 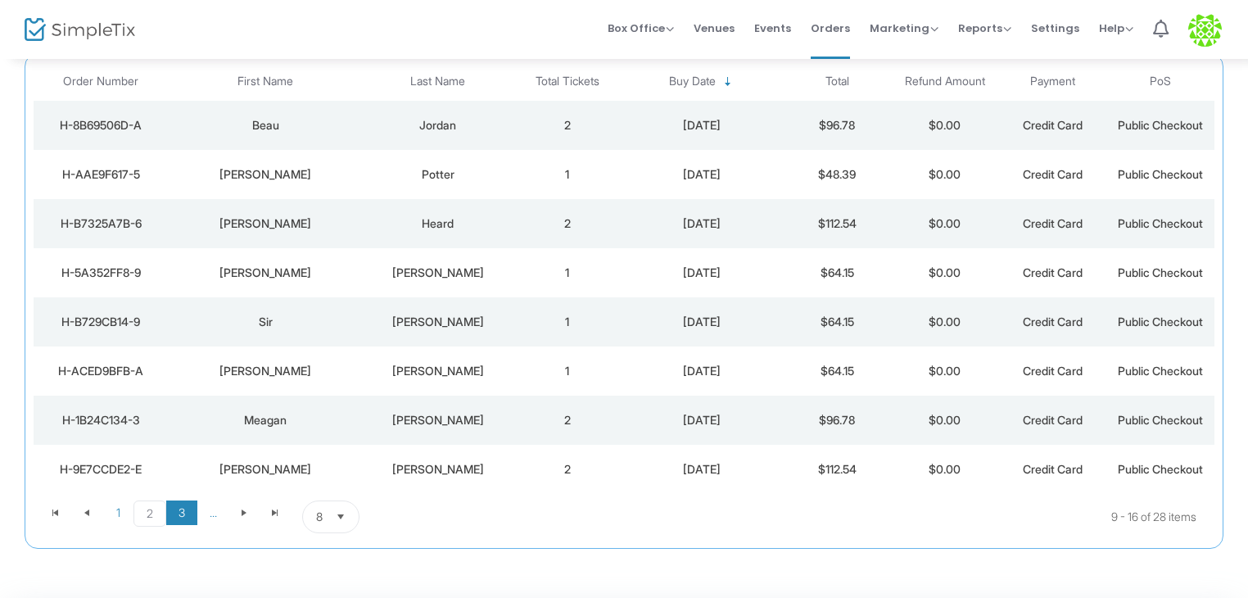 I want to click on div: Jessie, so click(x=265, y=224).